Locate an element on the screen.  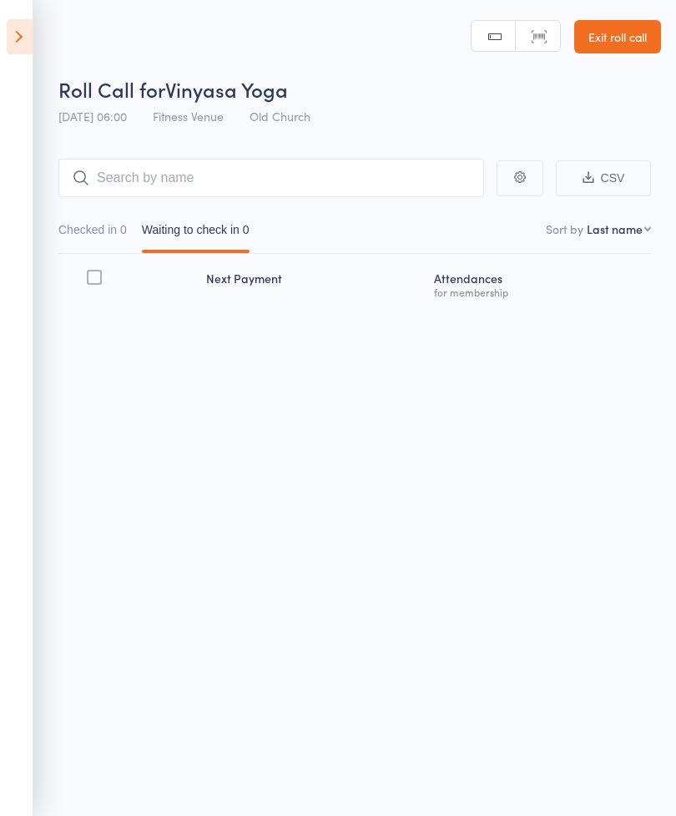
div: Next Payment is located at coordinates (313, 283).